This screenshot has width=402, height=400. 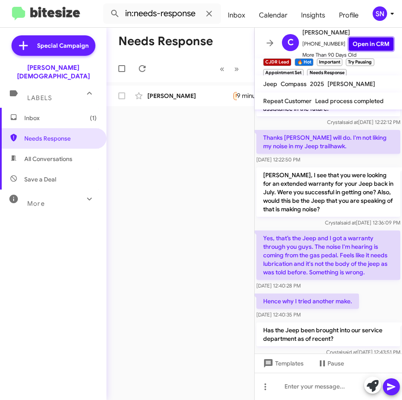 I want to click on span: Insights, so click(x=313, y=15).